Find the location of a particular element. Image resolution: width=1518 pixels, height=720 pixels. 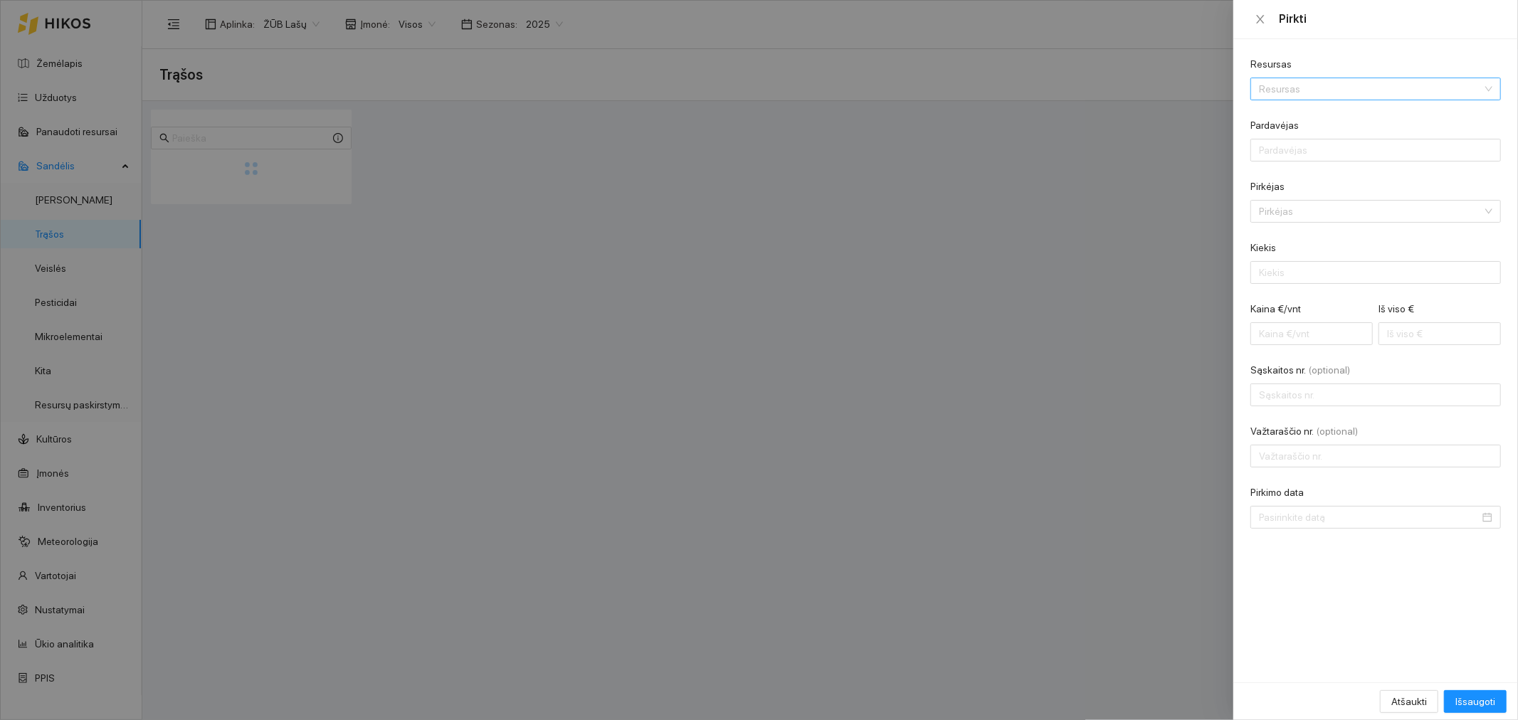

label: Iš viso € is located at coordinates (1396, 309).